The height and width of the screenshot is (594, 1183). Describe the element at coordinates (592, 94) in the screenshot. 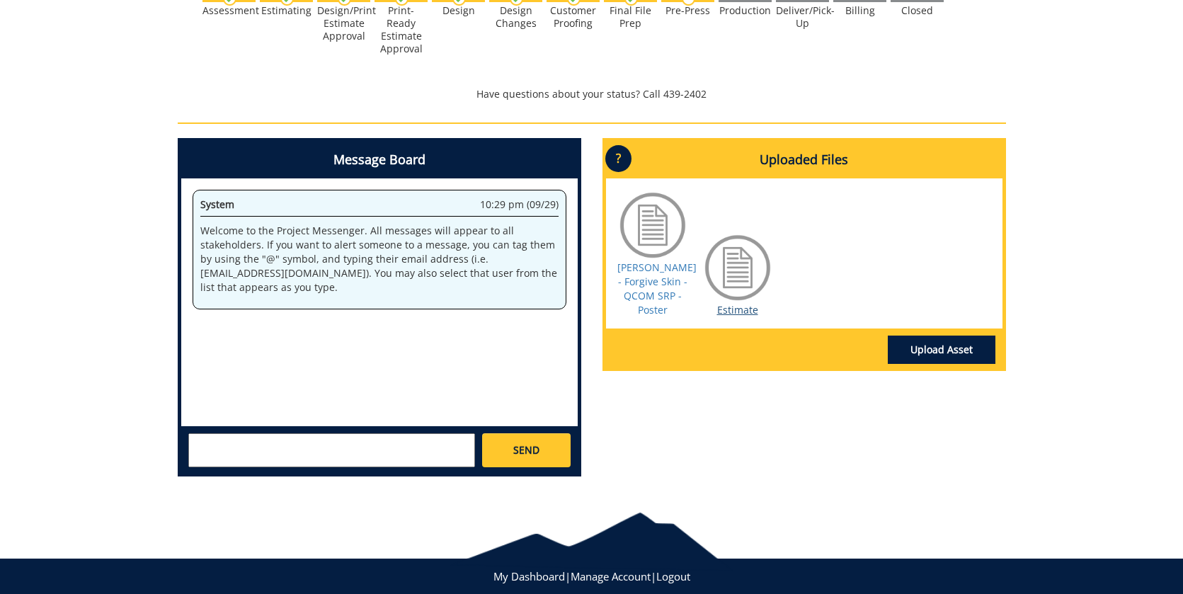

I see `p: Have questions about your status? Call 439-2402` at that location.